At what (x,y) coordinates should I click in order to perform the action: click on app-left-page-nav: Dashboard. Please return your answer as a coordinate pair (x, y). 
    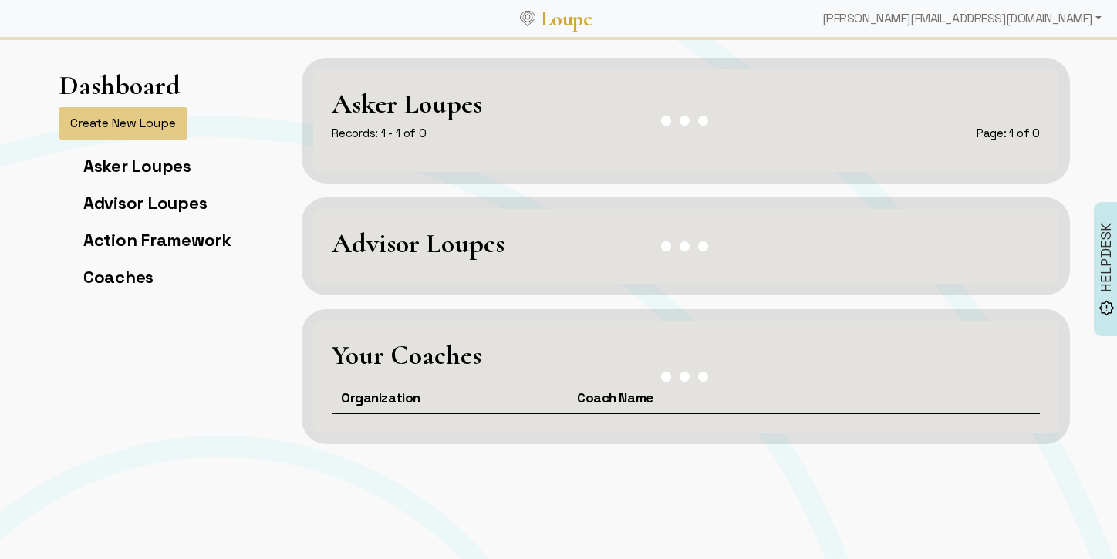
    Looking at the image, I should click on (145, 186).